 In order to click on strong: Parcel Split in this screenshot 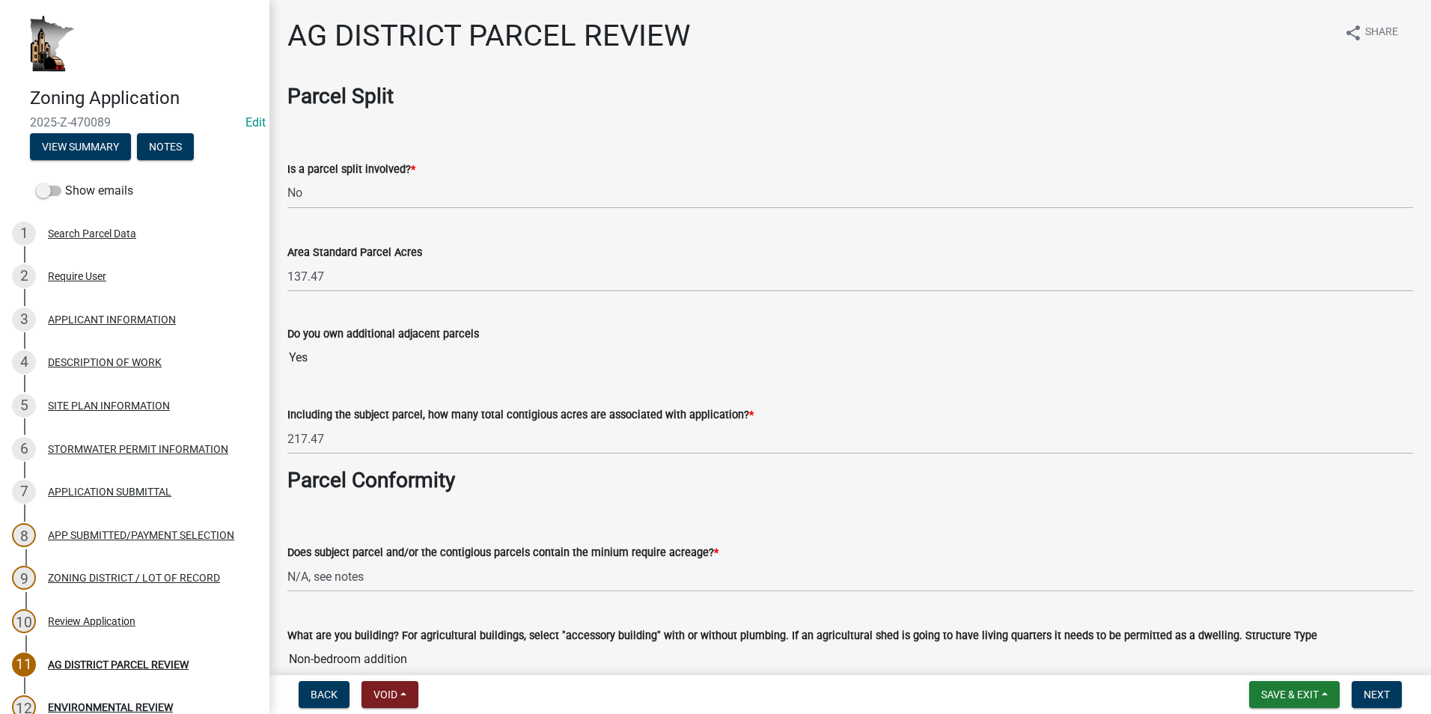, I will do `click(341, 96)`.